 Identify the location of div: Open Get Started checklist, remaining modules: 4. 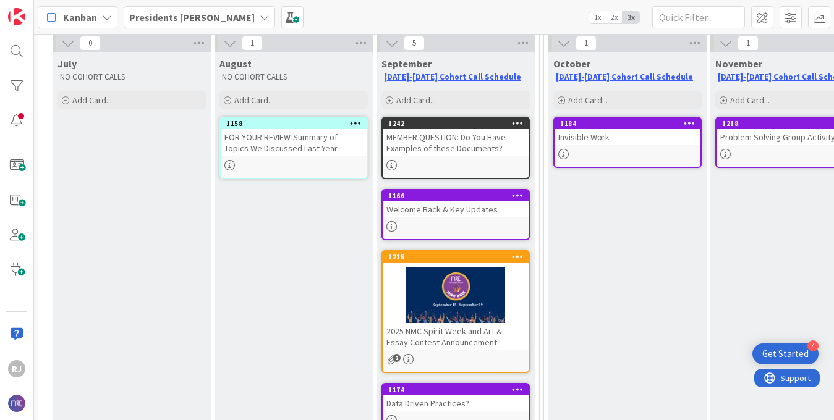
(785, 354).